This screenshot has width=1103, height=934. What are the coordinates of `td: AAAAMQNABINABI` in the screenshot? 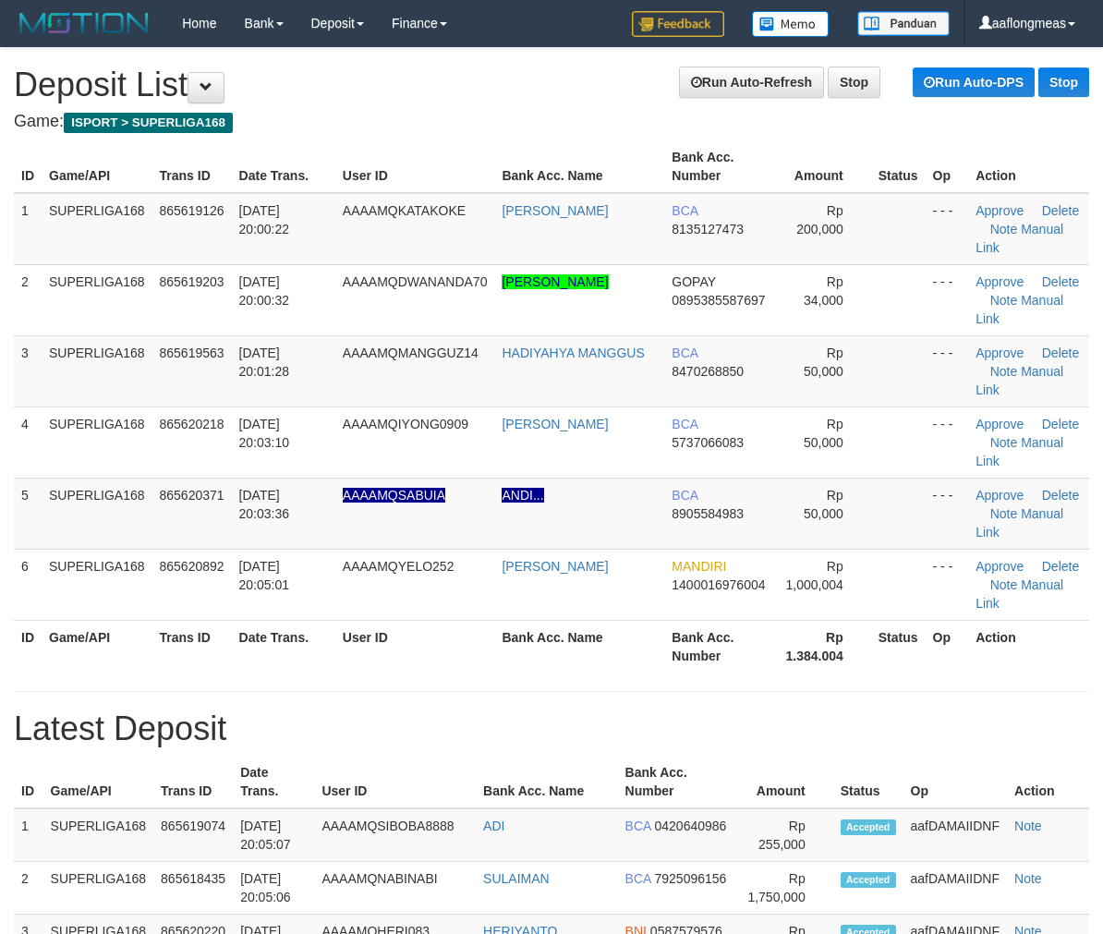 It's located at (394, 887).